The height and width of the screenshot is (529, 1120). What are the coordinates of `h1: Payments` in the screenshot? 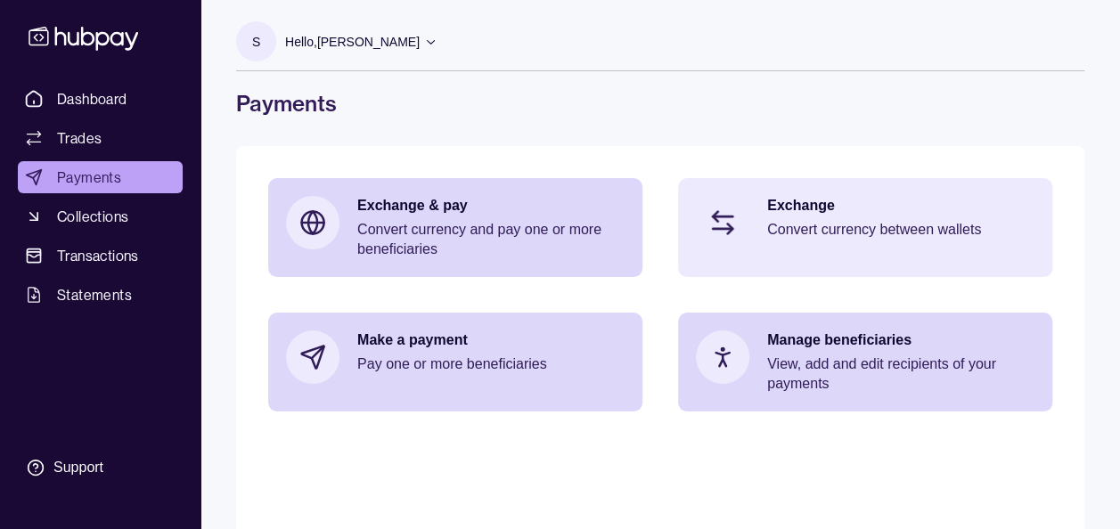 It's located at (660, 103).